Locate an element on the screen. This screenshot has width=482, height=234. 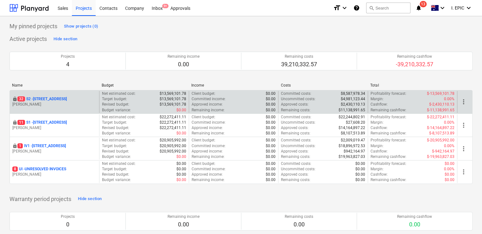
i: format_size is located at coordinates (337, 8).